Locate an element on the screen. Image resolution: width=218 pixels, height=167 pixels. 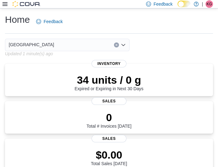
p: 0 is located at coordinates (109, 117).